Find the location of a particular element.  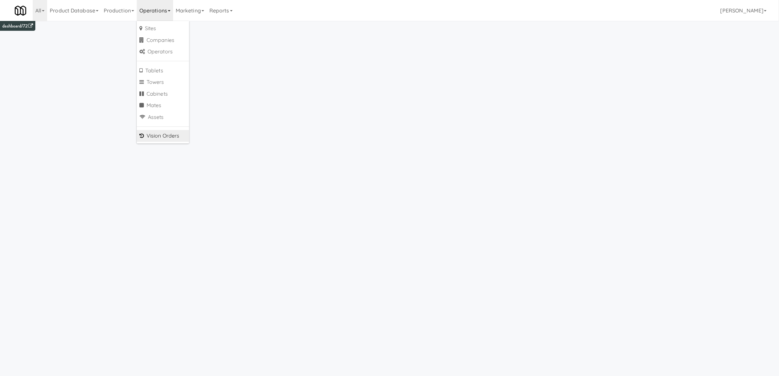

a: Mates is located at coordinates (163, 105).